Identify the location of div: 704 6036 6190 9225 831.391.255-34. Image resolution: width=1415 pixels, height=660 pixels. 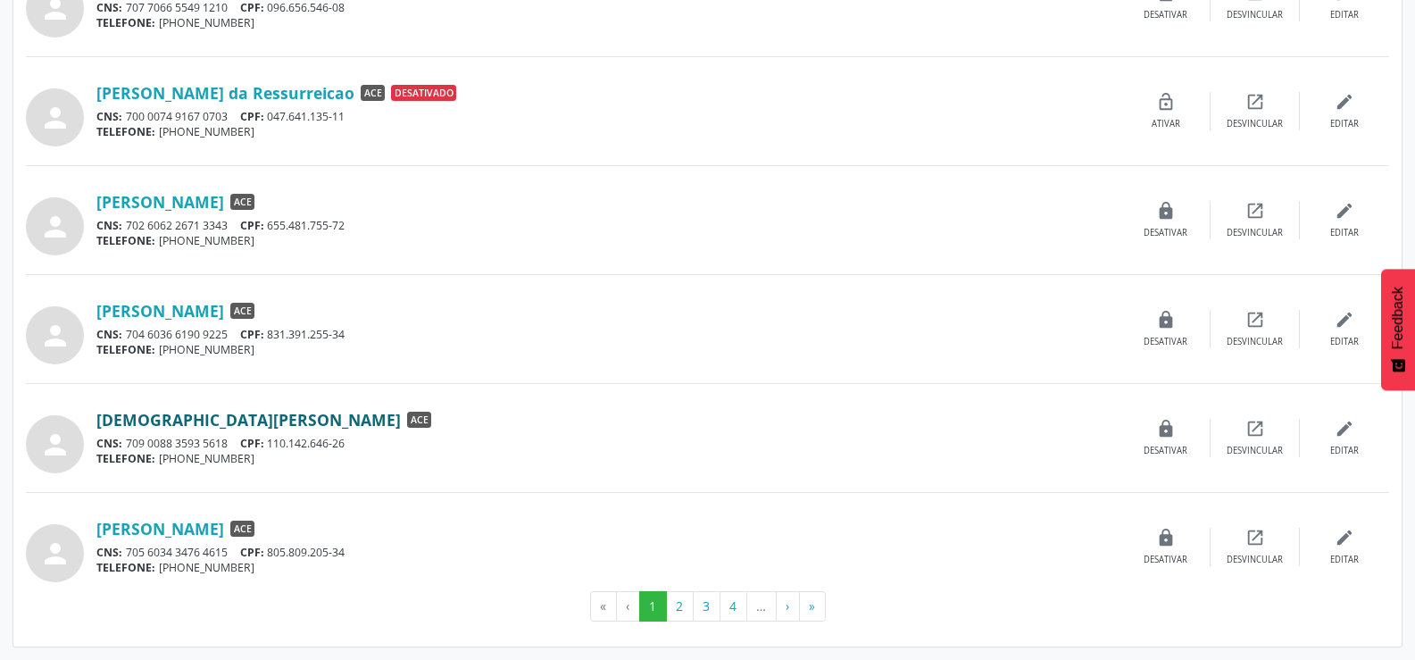
(609, 334).